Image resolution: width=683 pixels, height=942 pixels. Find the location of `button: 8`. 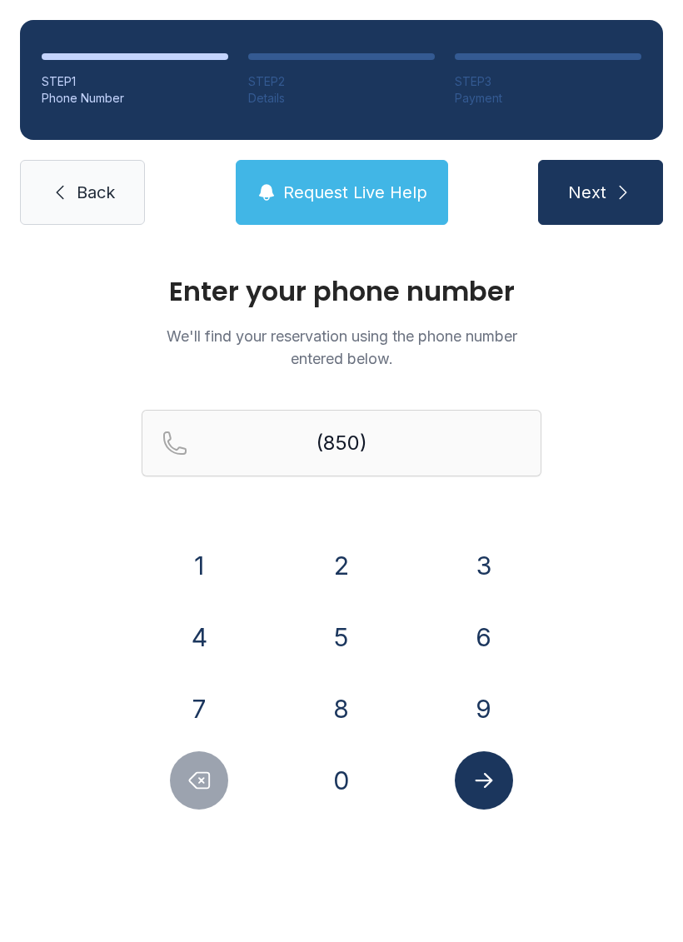

button: 8 is located at coordinates (342, 709).